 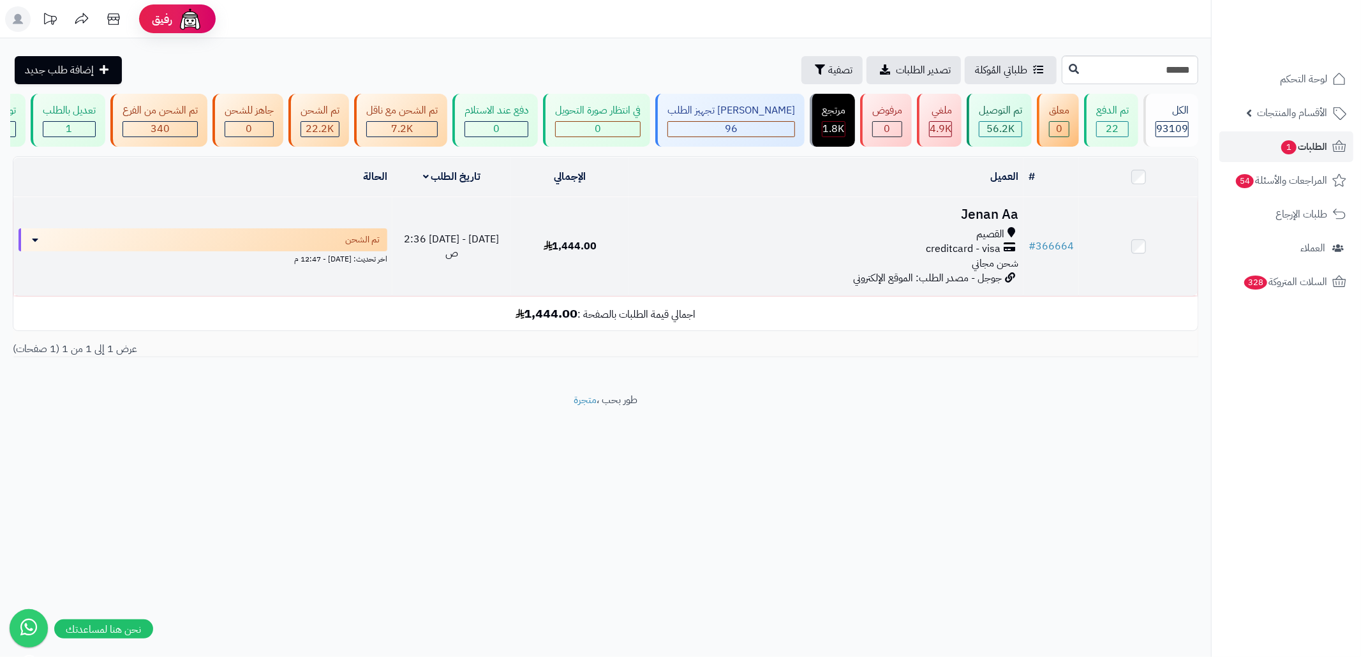 What do you see at coordinates (570, 177) in the screenshot?
I see `a: الإجمالي` at bounding box center [570, 177].